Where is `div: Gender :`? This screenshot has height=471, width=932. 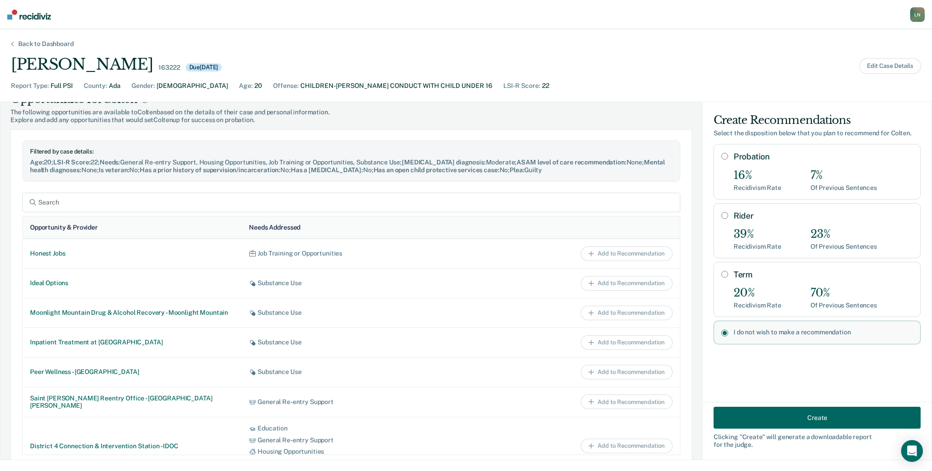
div: Gender : is located at coordinates (143, 86).